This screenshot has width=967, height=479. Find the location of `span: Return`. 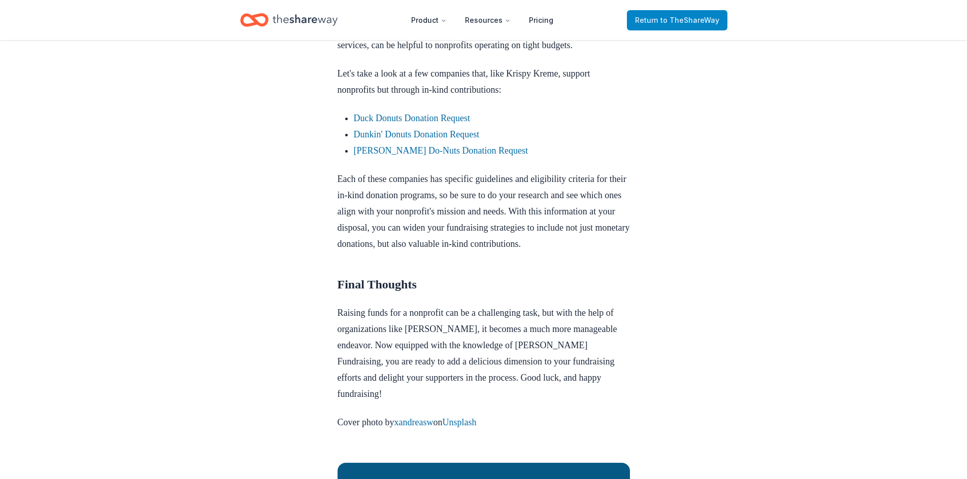

span: Return is located at coordinates (677, 20).